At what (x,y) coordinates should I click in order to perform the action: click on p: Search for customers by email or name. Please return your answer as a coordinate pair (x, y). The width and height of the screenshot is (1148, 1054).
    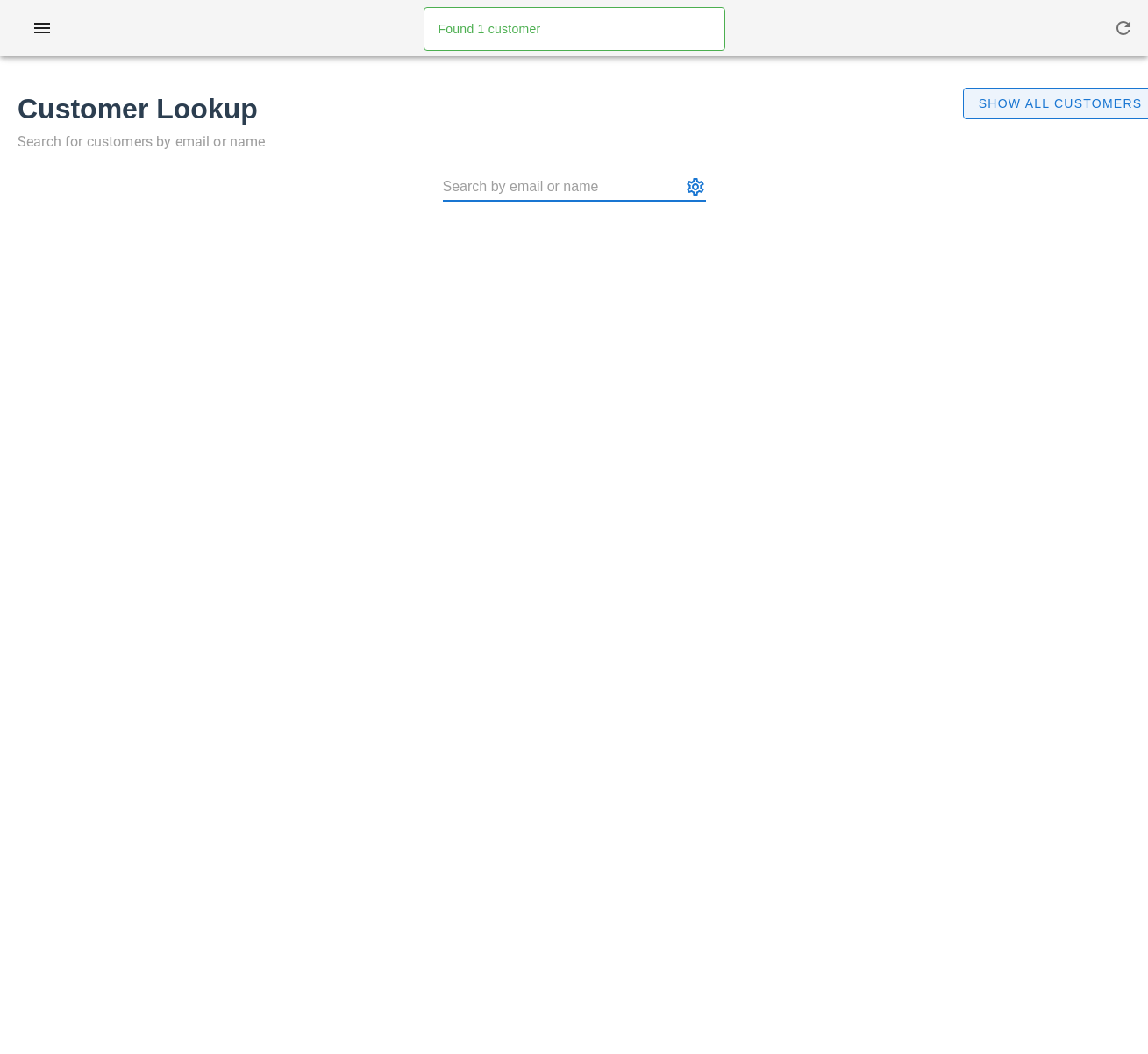
    Looking at the image, I should click on (479, 143).